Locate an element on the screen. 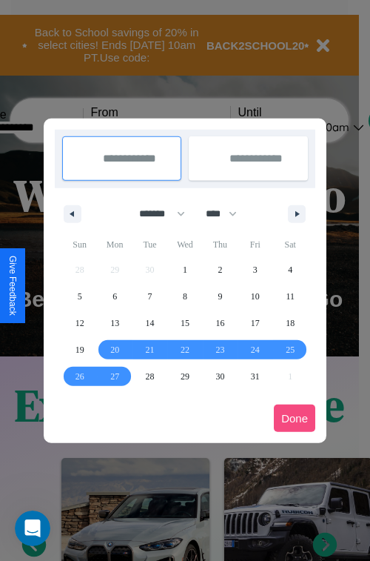 The image size is (370, 561). span: 12 is located at coordinates (80, 323).